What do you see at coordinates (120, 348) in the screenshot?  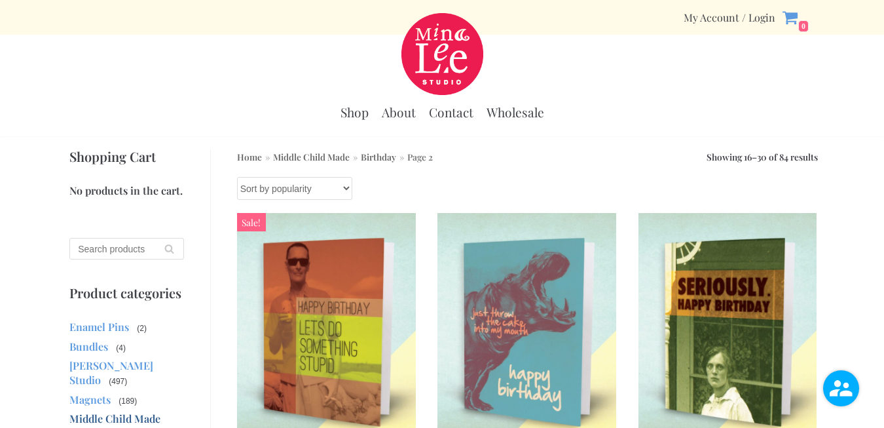 I see `span: (4)` at bounding box center [120, 348].